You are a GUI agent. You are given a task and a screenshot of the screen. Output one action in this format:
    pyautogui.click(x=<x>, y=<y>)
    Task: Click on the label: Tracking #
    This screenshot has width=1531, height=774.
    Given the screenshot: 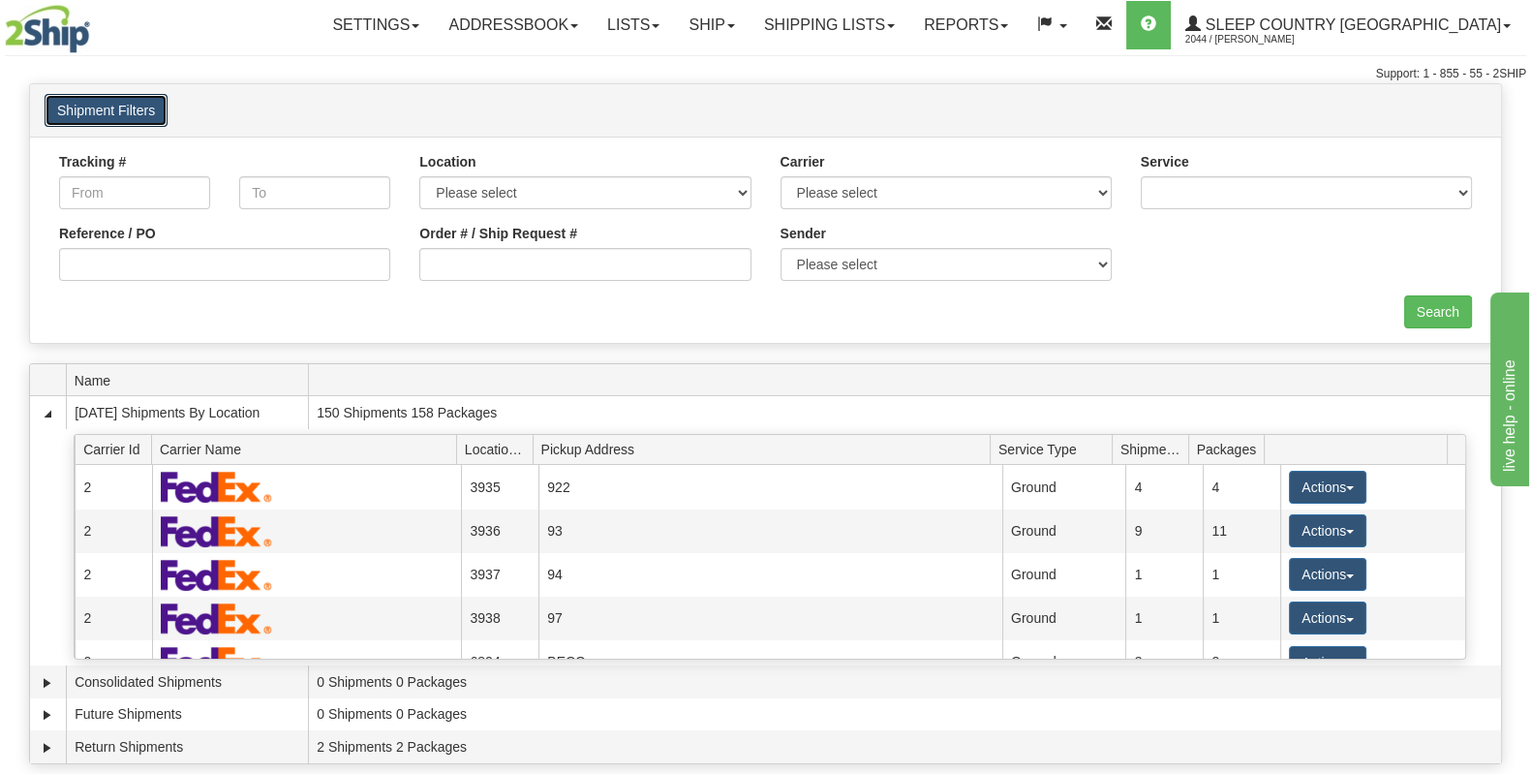 What is the action you would take?
    pyautogui.click(x=92, y=162)
    